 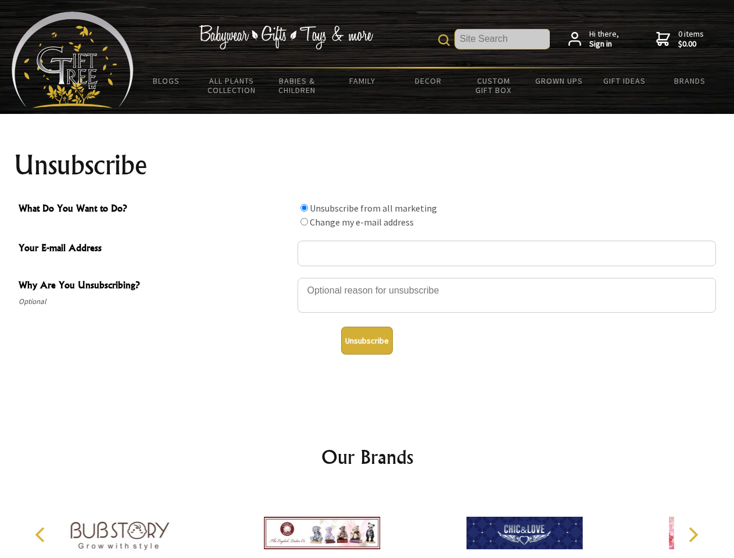 I want to click on a: Decor, so click(x=428, y=81).